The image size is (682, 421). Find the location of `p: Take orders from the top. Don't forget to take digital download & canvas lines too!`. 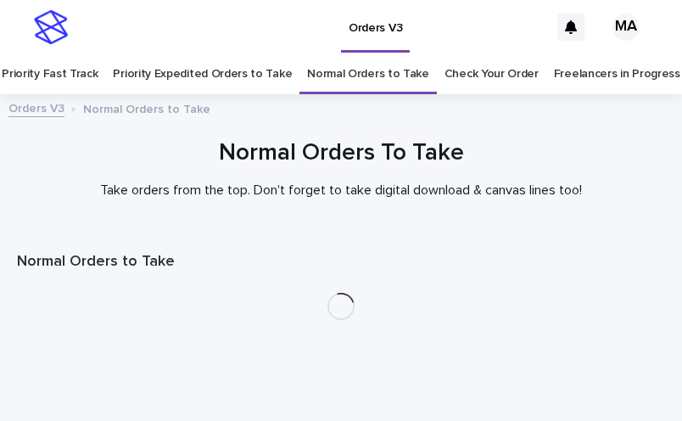

p: Take orders from the top. Don't forget to take digital download & canvas lines too! is located at coordinates (341, 190).